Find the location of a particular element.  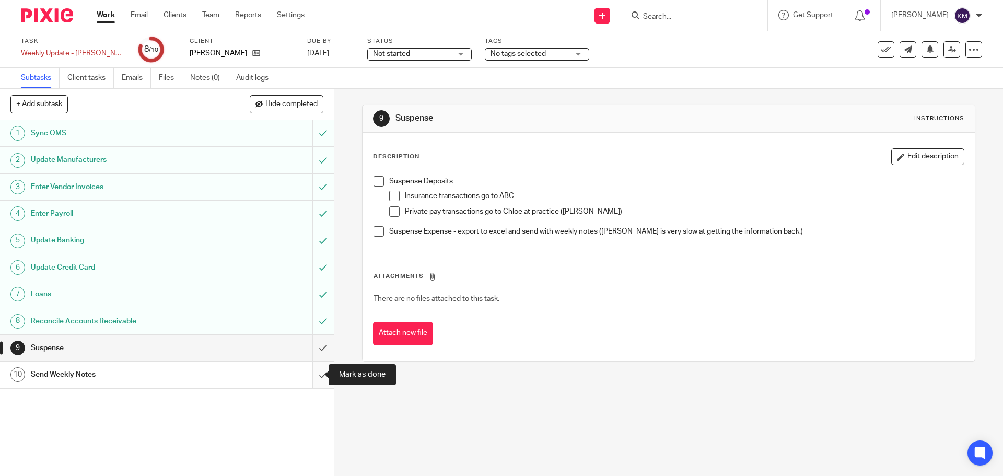

h1: Reconcile Accounts Receivable is located at coordinates (121, 321).